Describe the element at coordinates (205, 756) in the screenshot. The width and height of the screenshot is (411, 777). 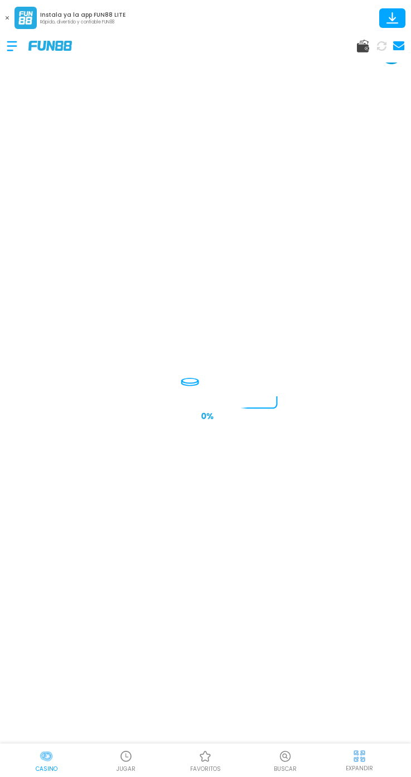
I see `img: Casino Favoritos` at that location.